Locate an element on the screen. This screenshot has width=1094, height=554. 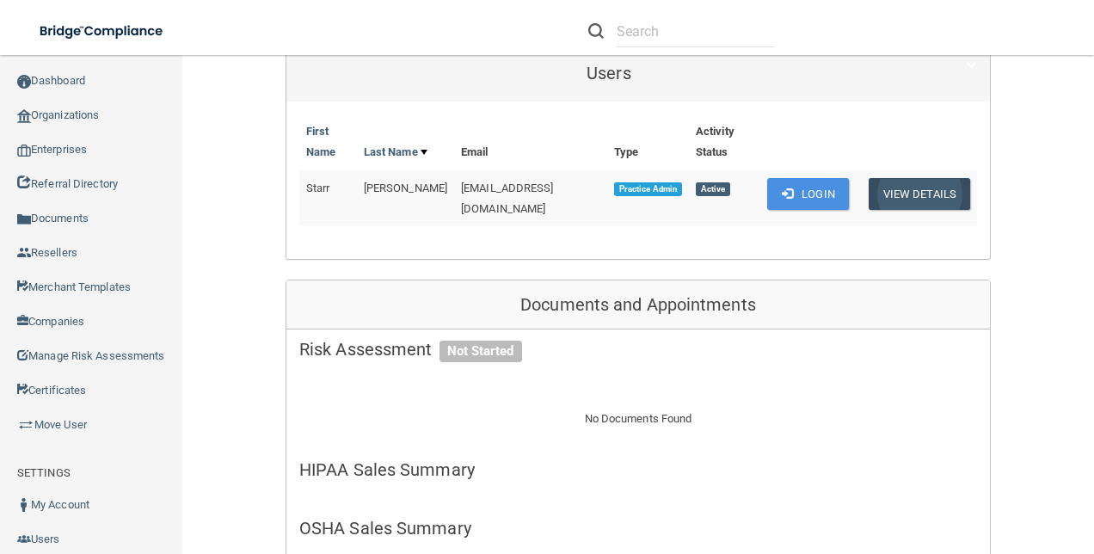
img: icon-users.e205127d.png is located at coordinates (24, 539).